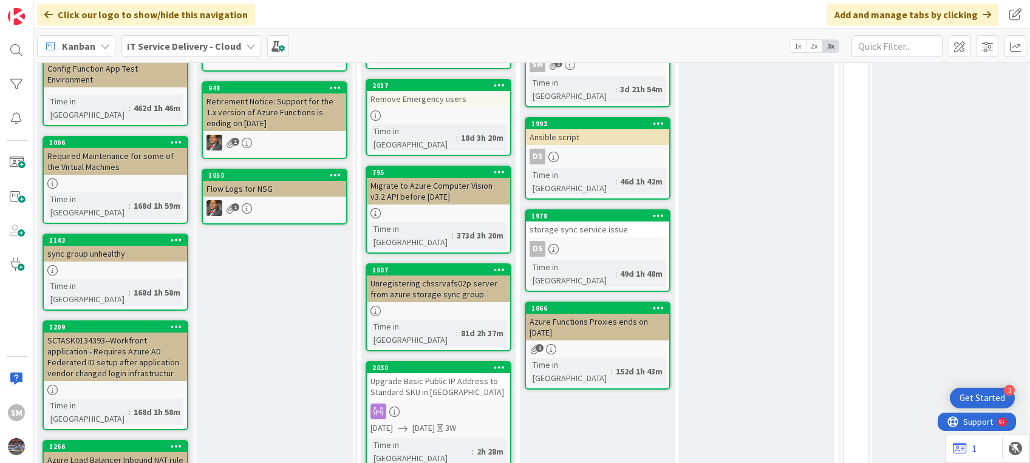 Image resolution: width=1030 pixels, height=463 pixels. Describe the element at coordinates (982, 398) in the screenshot. I see `div: Open Get Started checklist, remaining modules: 3` at that location.